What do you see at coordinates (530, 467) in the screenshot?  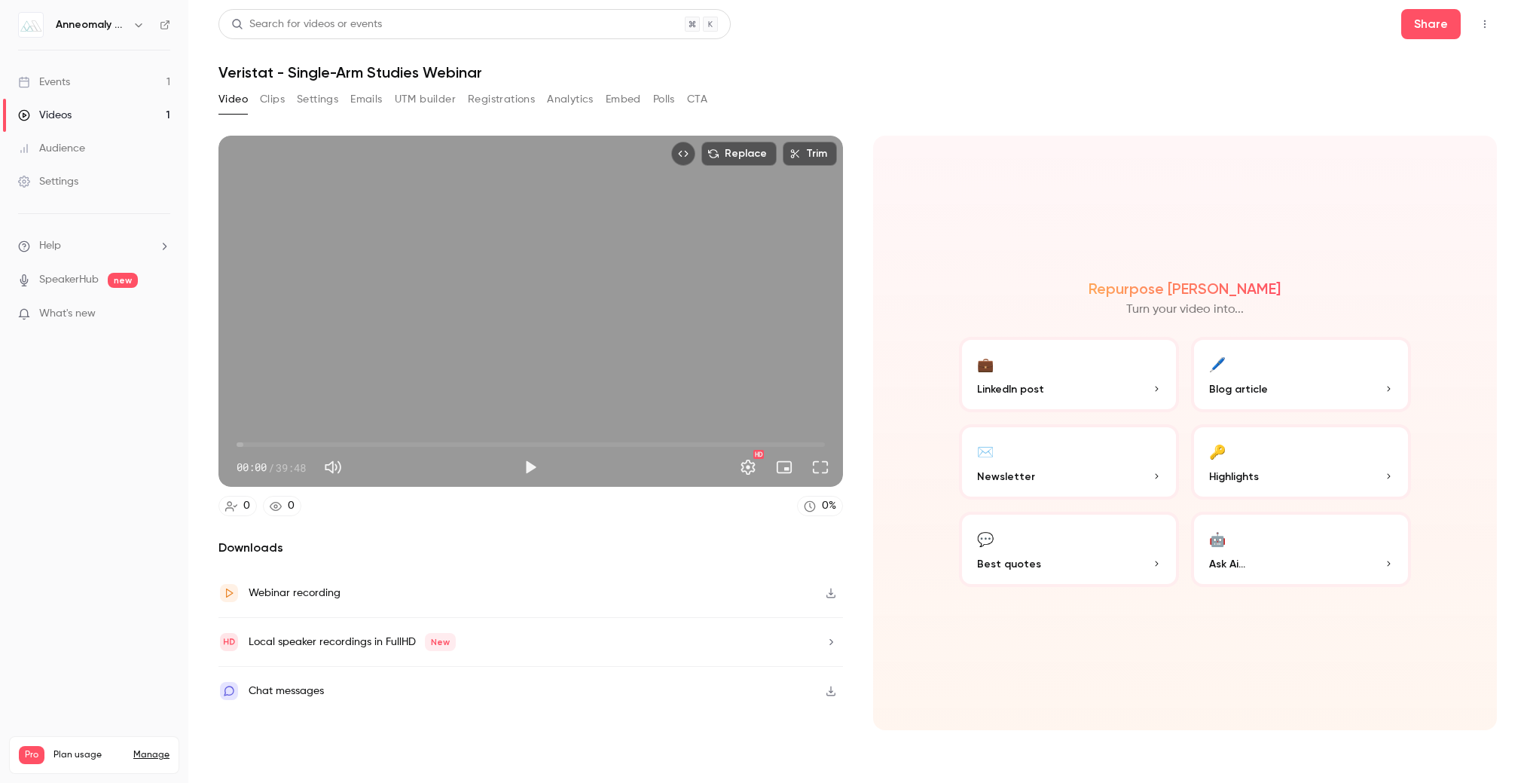 I see `div: Play` at bounding box center [530, 467].